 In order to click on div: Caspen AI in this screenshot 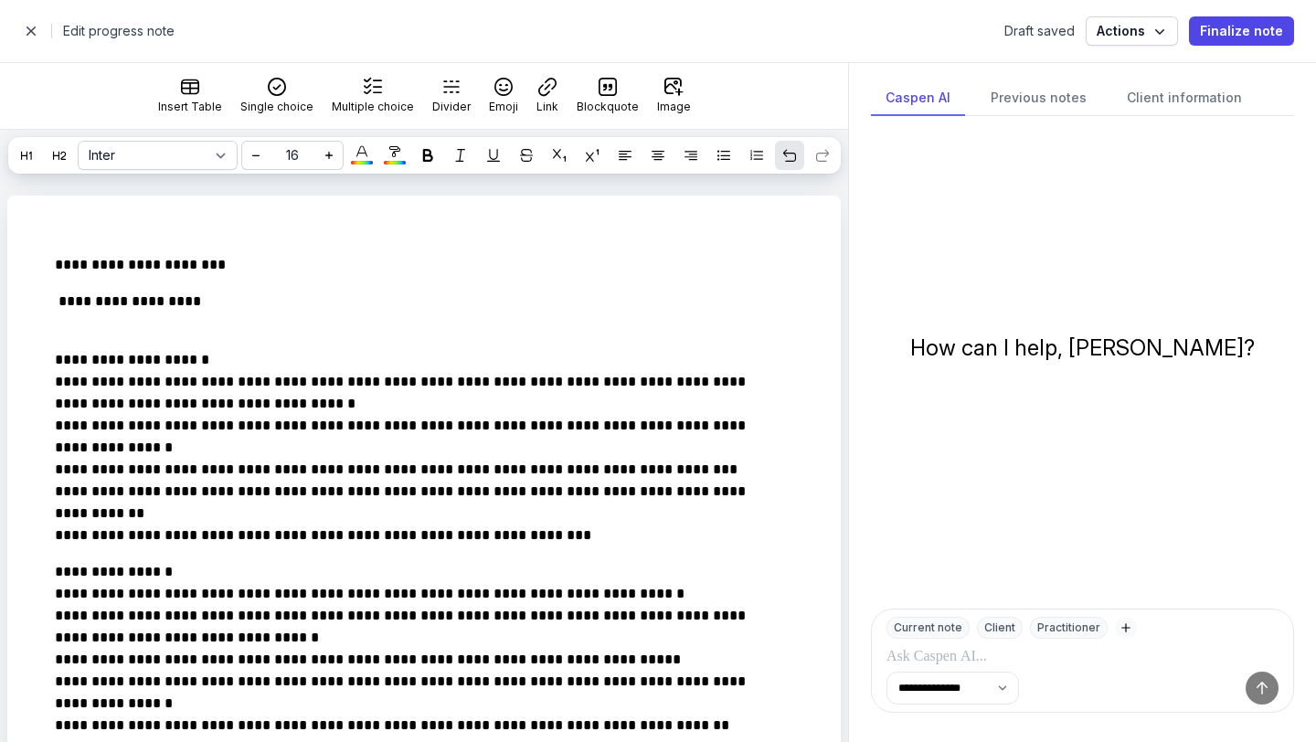, I will do `click(918, 99)`.